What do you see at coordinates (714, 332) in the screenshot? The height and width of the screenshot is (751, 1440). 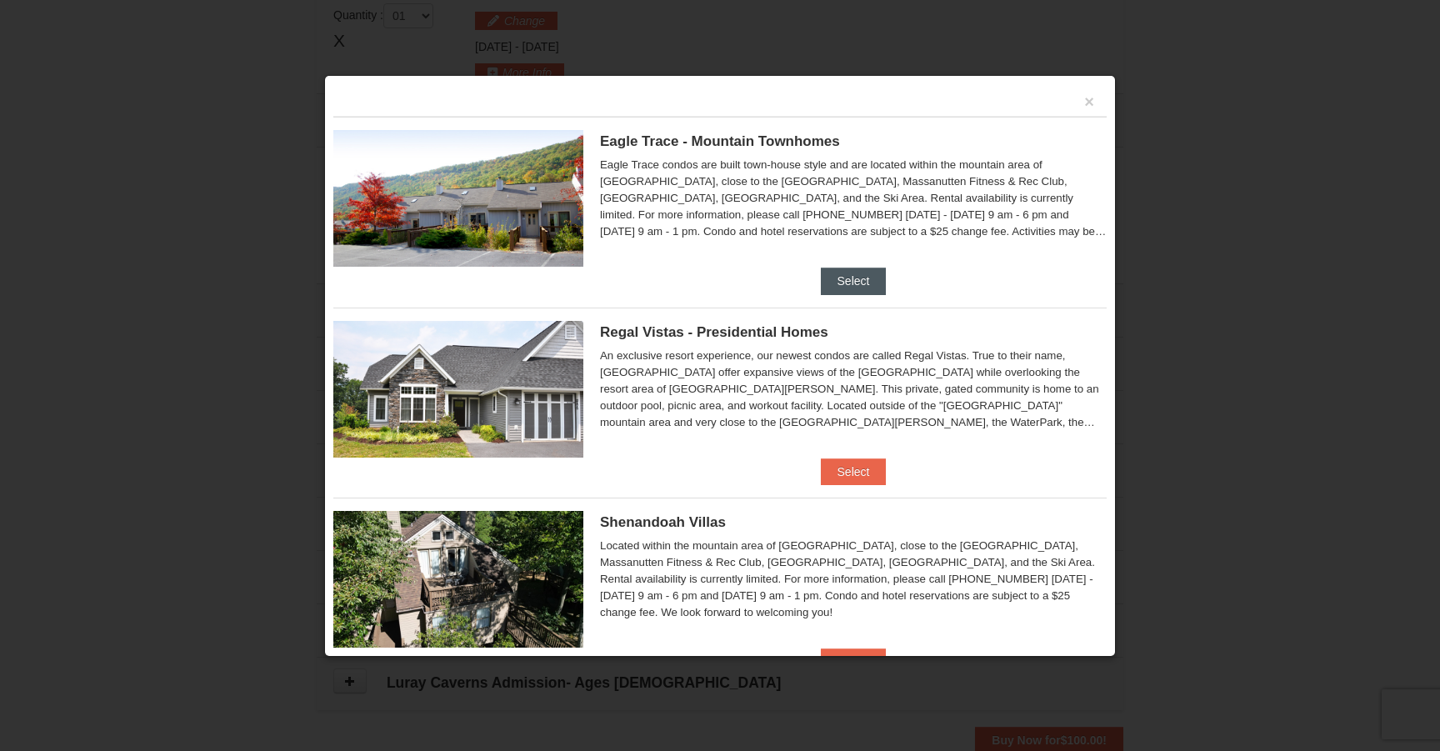 I see `span: Regal Vistas - Presidential Homes` at bounding box center [714, 332].